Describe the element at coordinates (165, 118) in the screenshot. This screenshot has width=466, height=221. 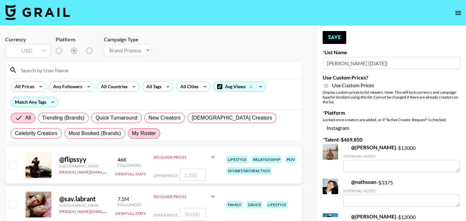
I see `span: New Creators` at that location.